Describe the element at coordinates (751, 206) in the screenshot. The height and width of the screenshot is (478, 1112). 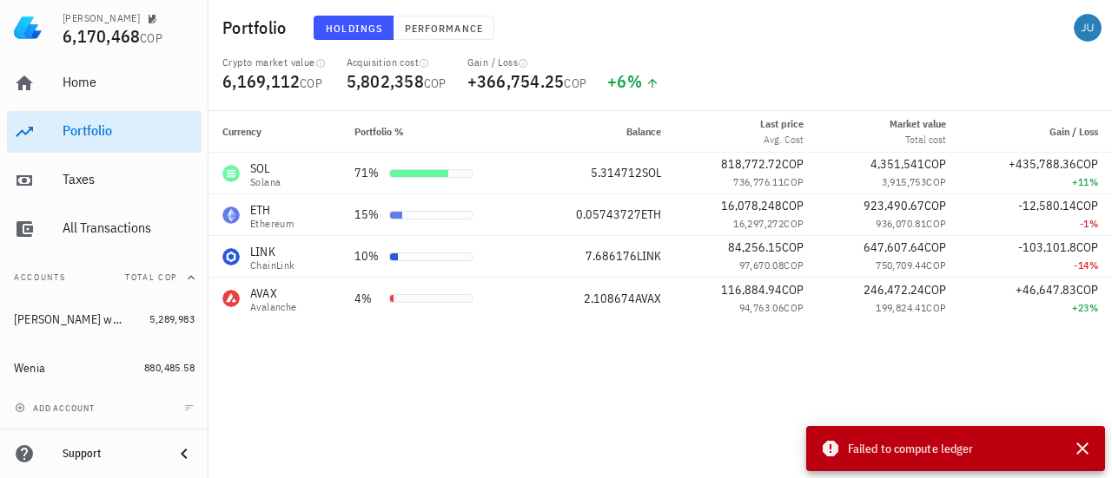
I see `span: 16,078,248` at that location.